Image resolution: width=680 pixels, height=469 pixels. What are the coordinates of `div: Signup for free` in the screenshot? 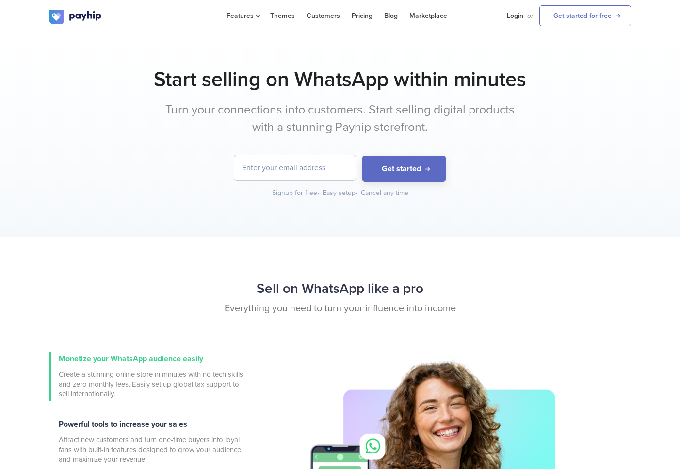 It's located at (296, 193).